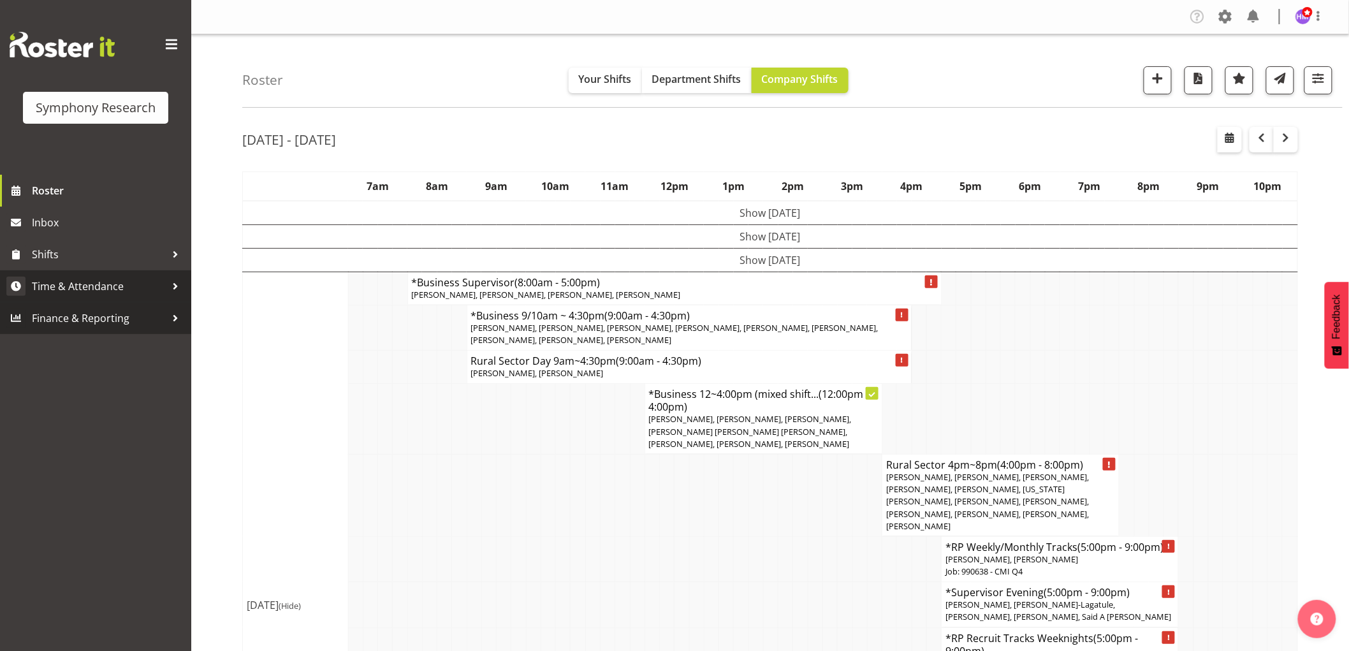 Image resolution: width=1349 pixels, height=651 pixels. Describe the element at coordinates (1303, 17) in the screenshot. I see `img: hitesh-makan1261.jpg` at that location.